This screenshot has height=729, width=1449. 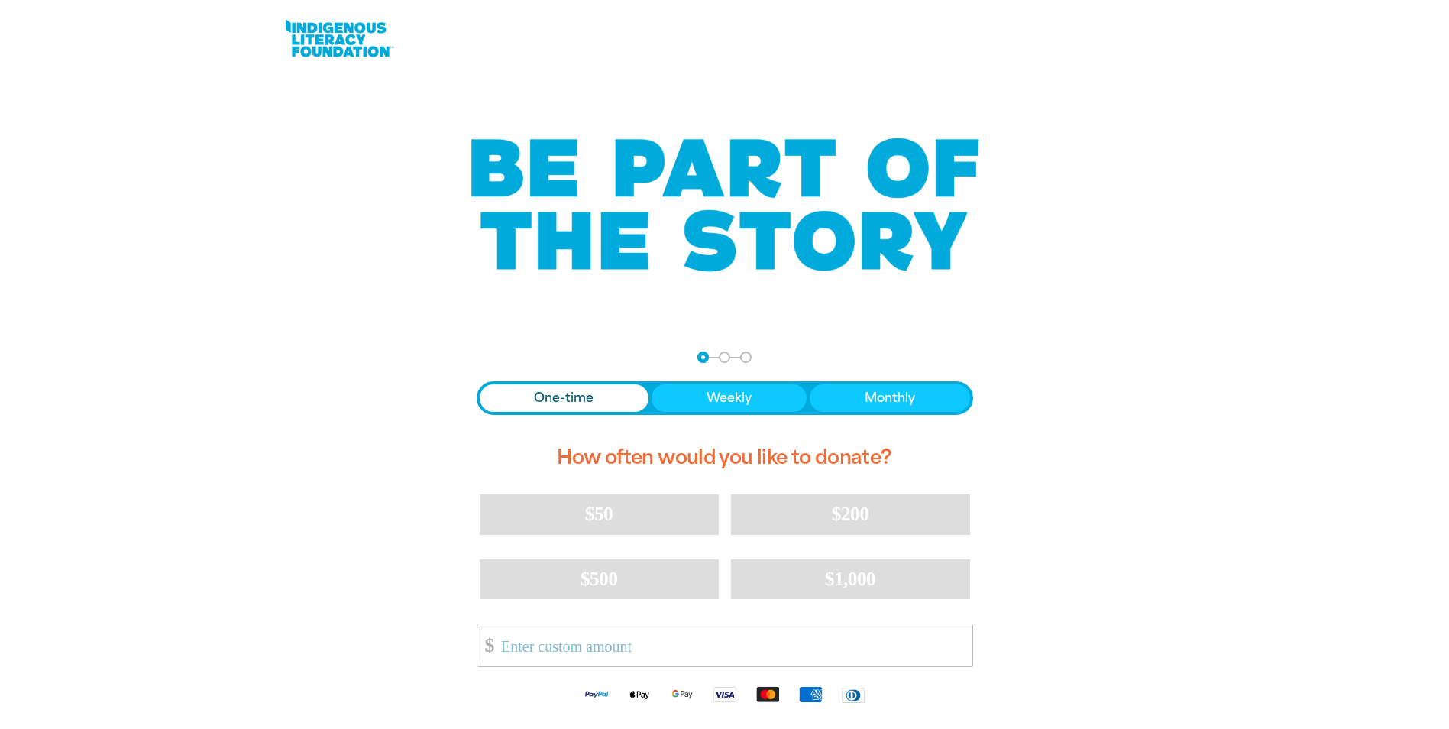 What do you see at coordinates (725, 205) in the screenshot?
I see `img: Be part of the story` at bounding box center [725, 205].